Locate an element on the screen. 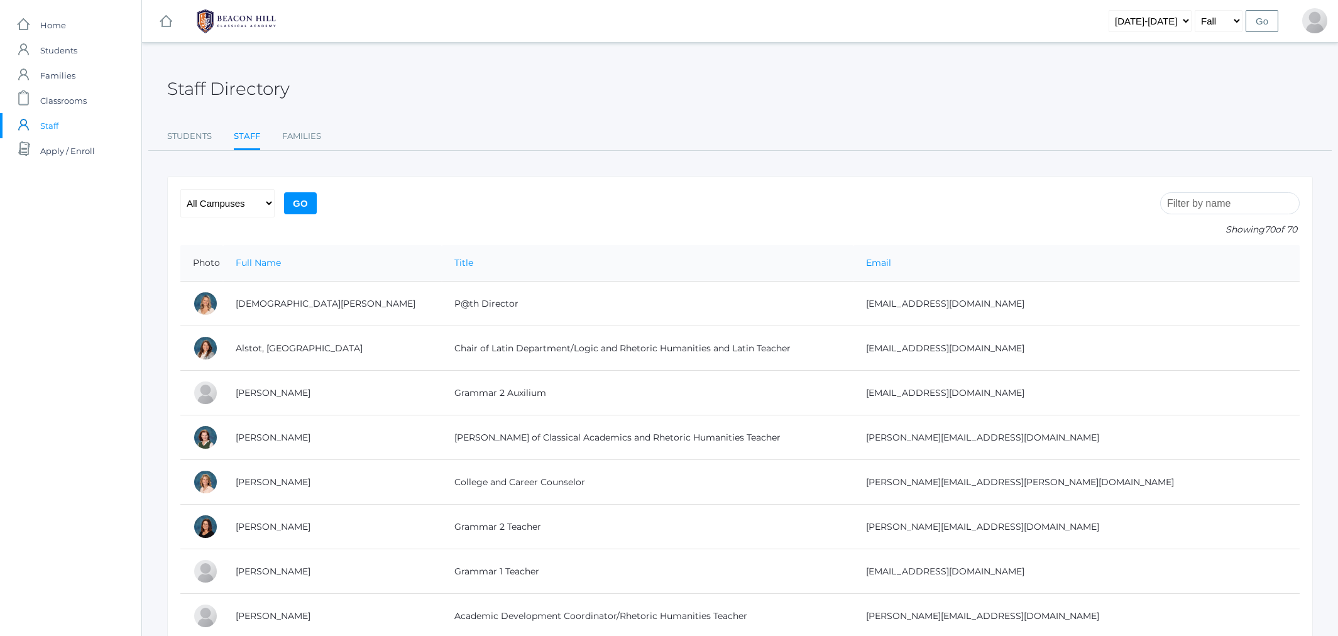 The height and width of the screenshot is (636, 1338). td: Chair of Latin Department/Logic and Rhetoric Humanities and Latin Teacher is located at coordinates (647, 348).